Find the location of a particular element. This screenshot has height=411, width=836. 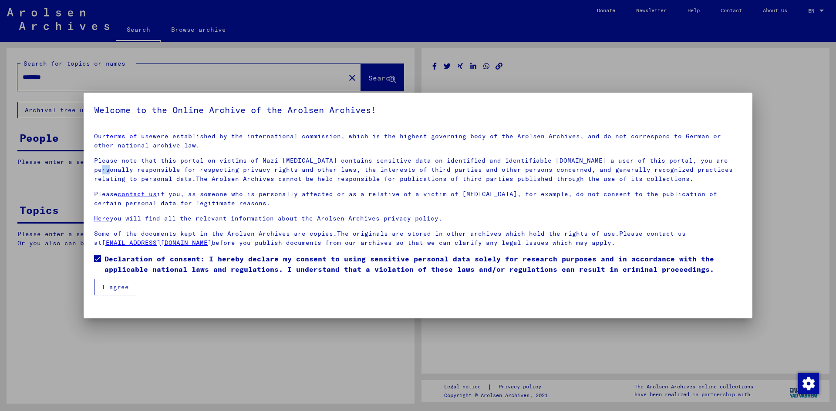

p: Our were established by the international commission, which is the highest governing body of the ... is located at coordinates (418, 141).